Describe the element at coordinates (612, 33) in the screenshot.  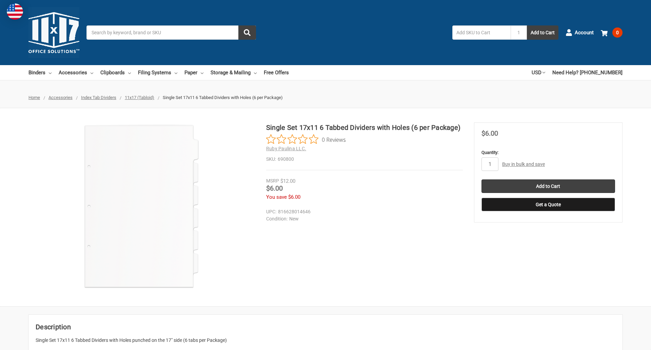
I see `a: 0` at that location.